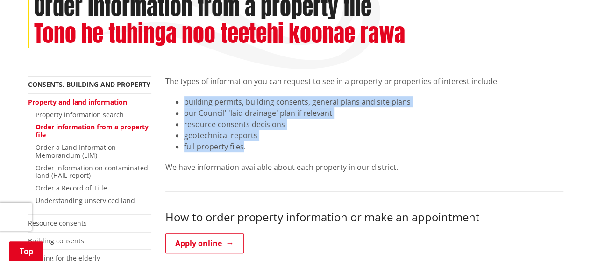 The width and height of the screenshot is (591, 261). I want to click on a: Order information on contaminated land (HAIL report), so click(92, 172).